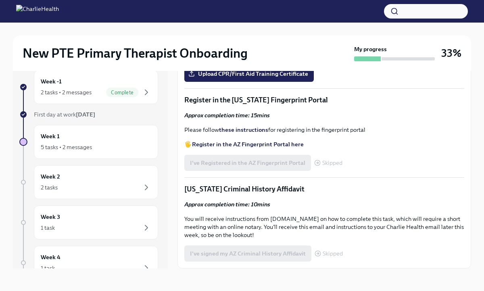 This screenshot has height=291, width=484. Describe the element at coordinates (135, 53) in the screenshot. I see `h2: New PTE Primary Therapist Onboarding` at that location.